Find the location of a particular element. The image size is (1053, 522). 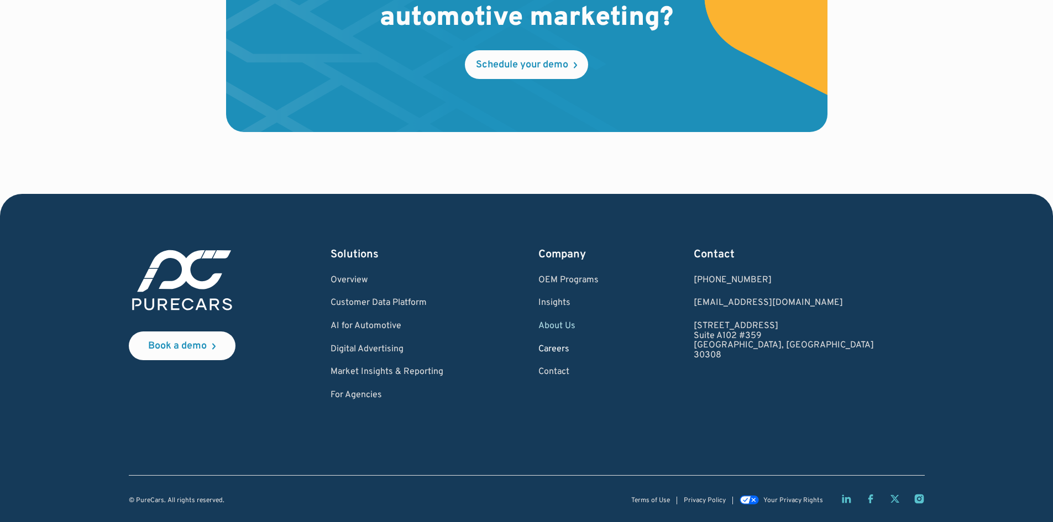

a: Privacy Policy is located at coordinates (705, 501).